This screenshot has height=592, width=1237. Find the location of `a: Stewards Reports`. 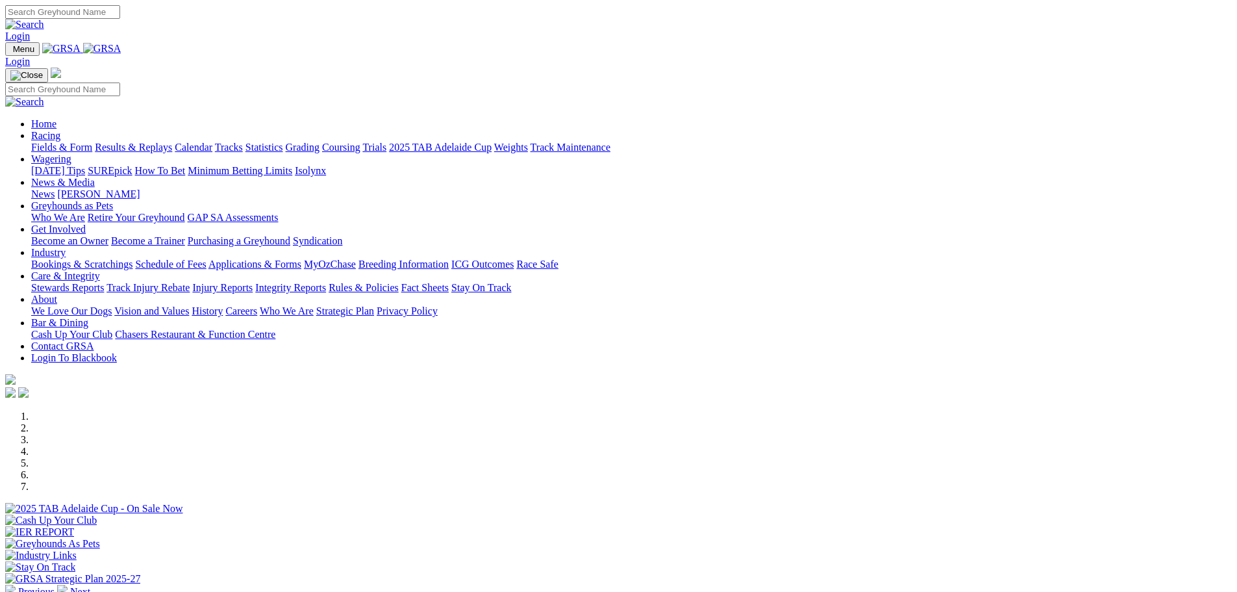

a: Stewards Reports is located at coordinates (68, 287).